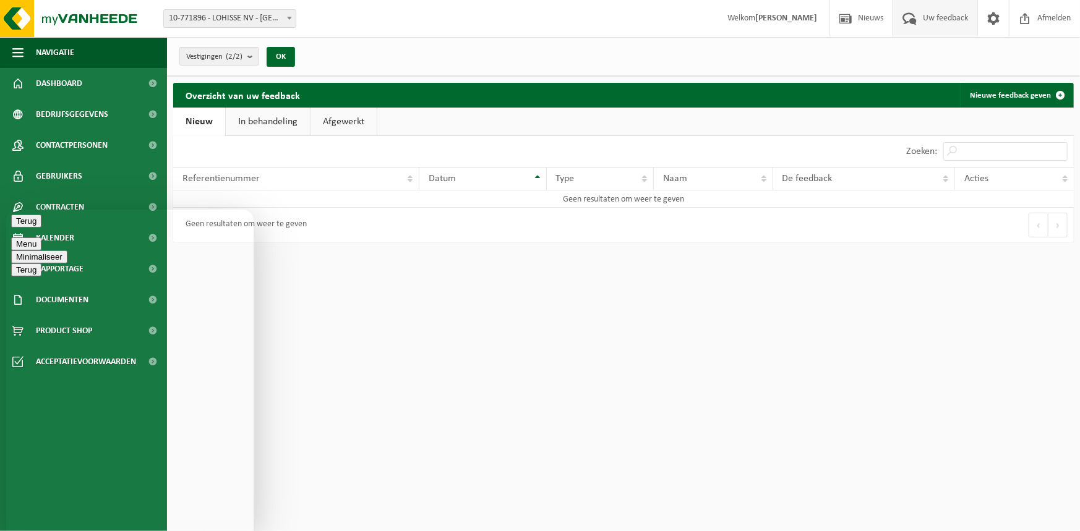 Image resolution: width=1080 pixels, height=531 pixels. What do you see at coordinates (268, 122) in the screenshot?
I see `a: In behandeling` at bounding box center [268, 122].